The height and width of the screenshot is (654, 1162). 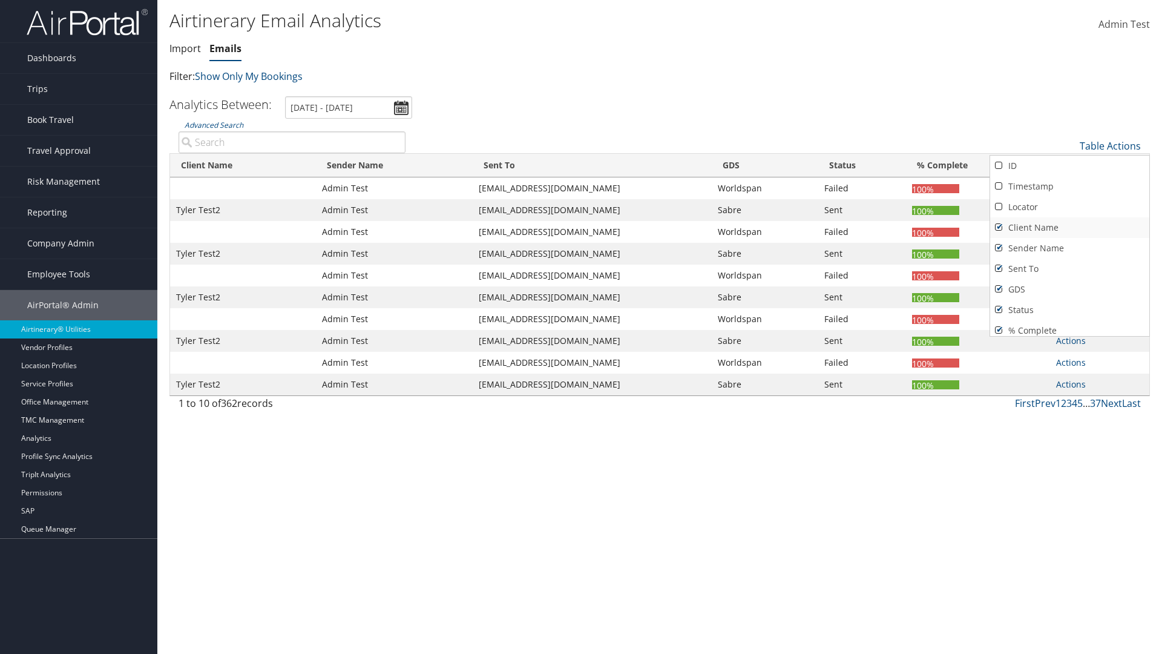 What do you see at coordinates (38, 89) in the screenshot?
I see `span: Trips` at bounding box center [38, 89].